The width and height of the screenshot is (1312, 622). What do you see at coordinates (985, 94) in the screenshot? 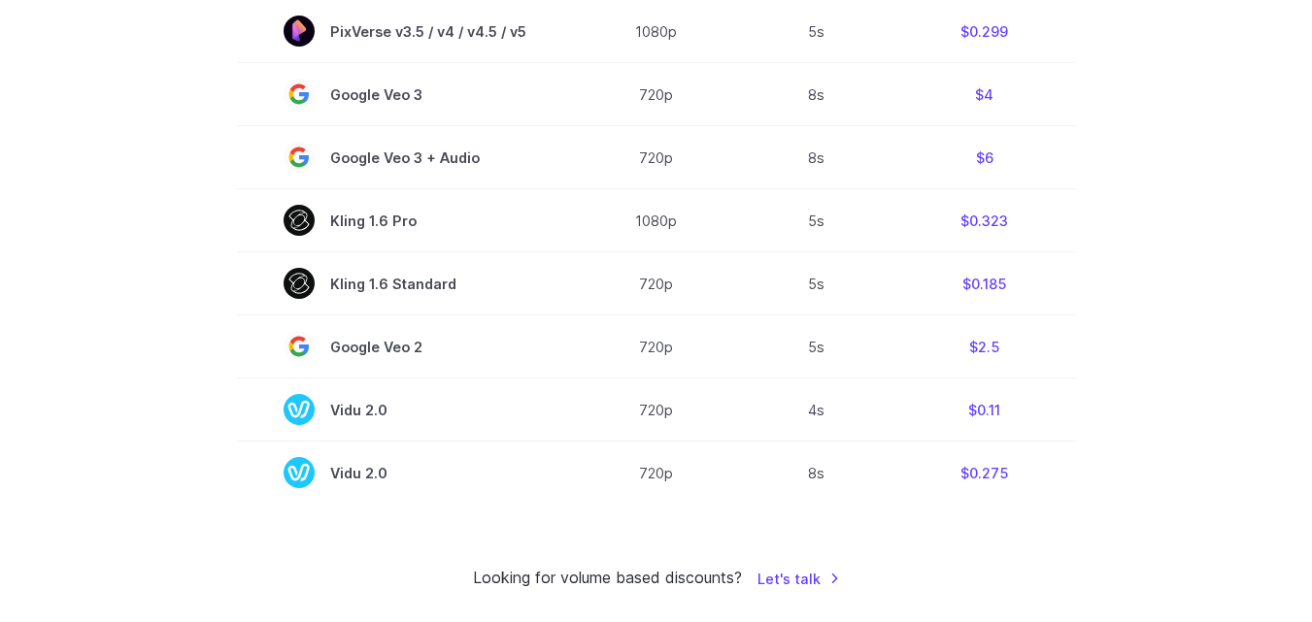
I see `td: $4` at bounding box center [985, 94].